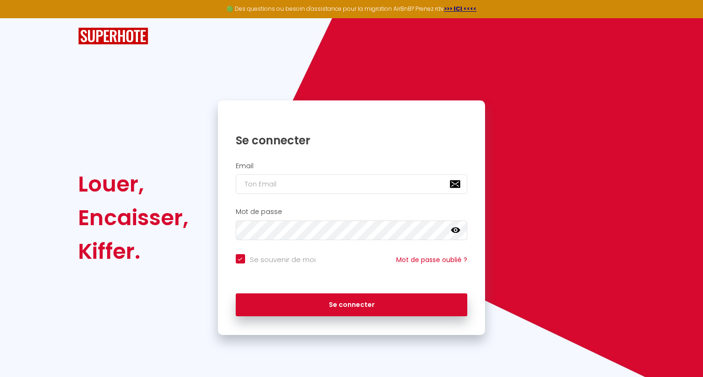 The image size is (703, 377). I want to click on h2: Mot de passe, so click(352, 212).